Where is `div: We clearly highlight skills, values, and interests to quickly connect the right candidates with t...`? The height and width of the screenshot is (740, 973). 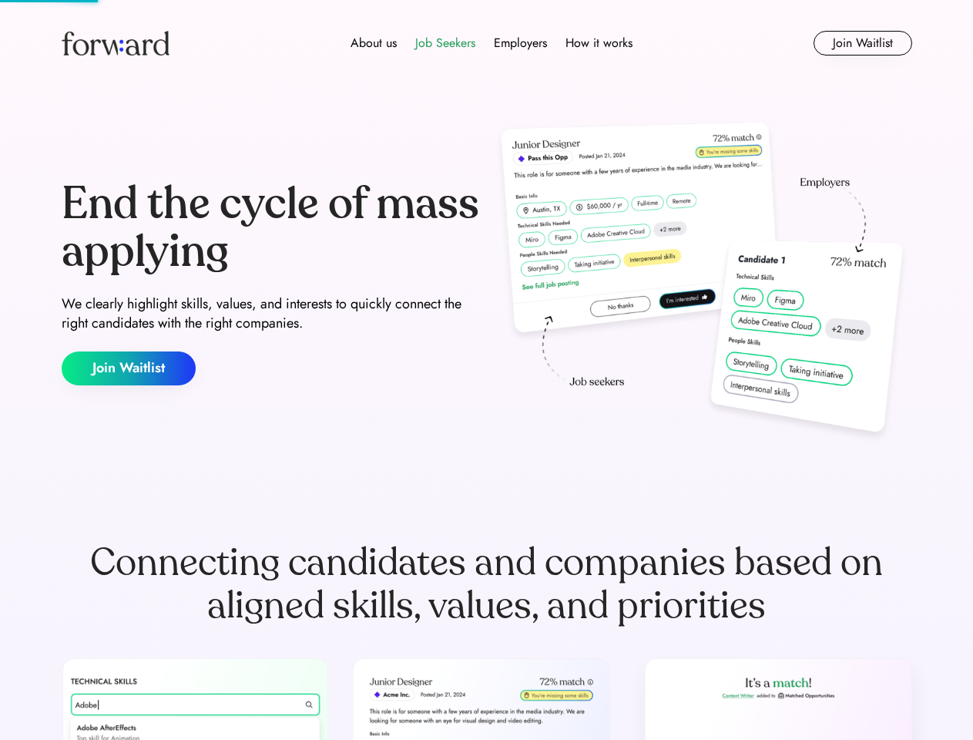 div: We clearly highlight skills, values, and interests to quickly connect the right candidates with t... is located at coordinates (271, 314).